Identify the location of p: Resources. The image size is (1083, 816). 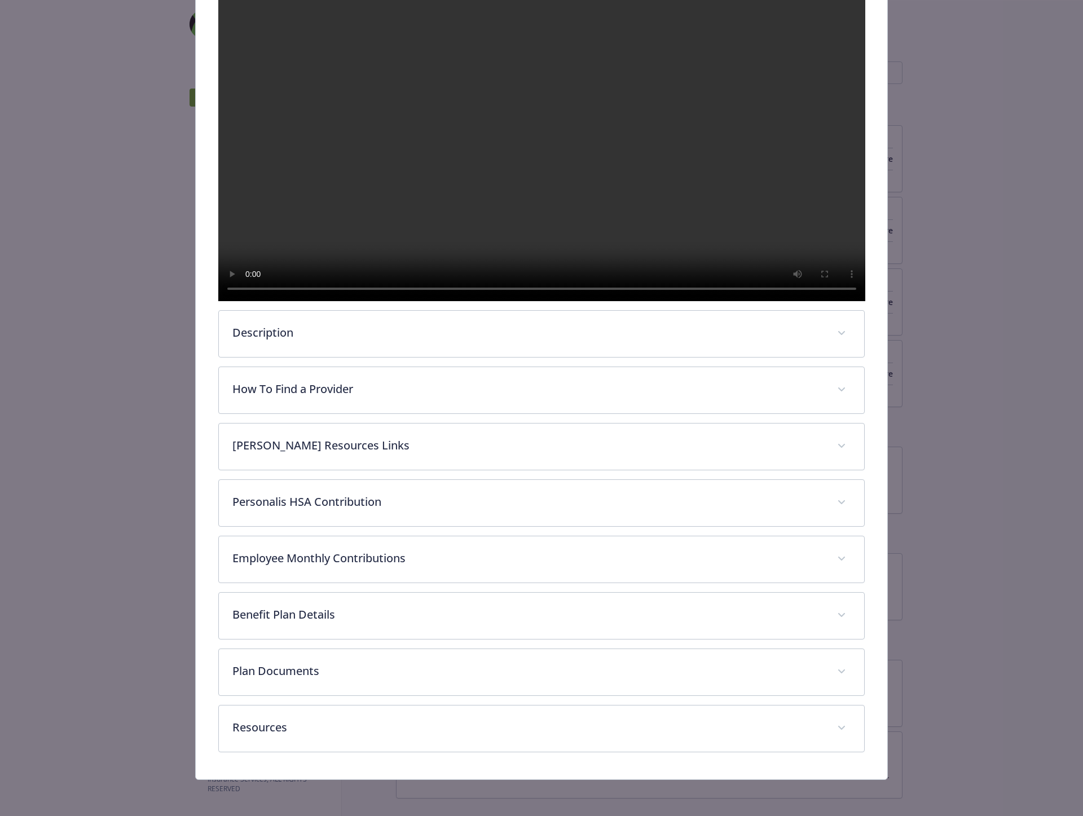
(528, 728).